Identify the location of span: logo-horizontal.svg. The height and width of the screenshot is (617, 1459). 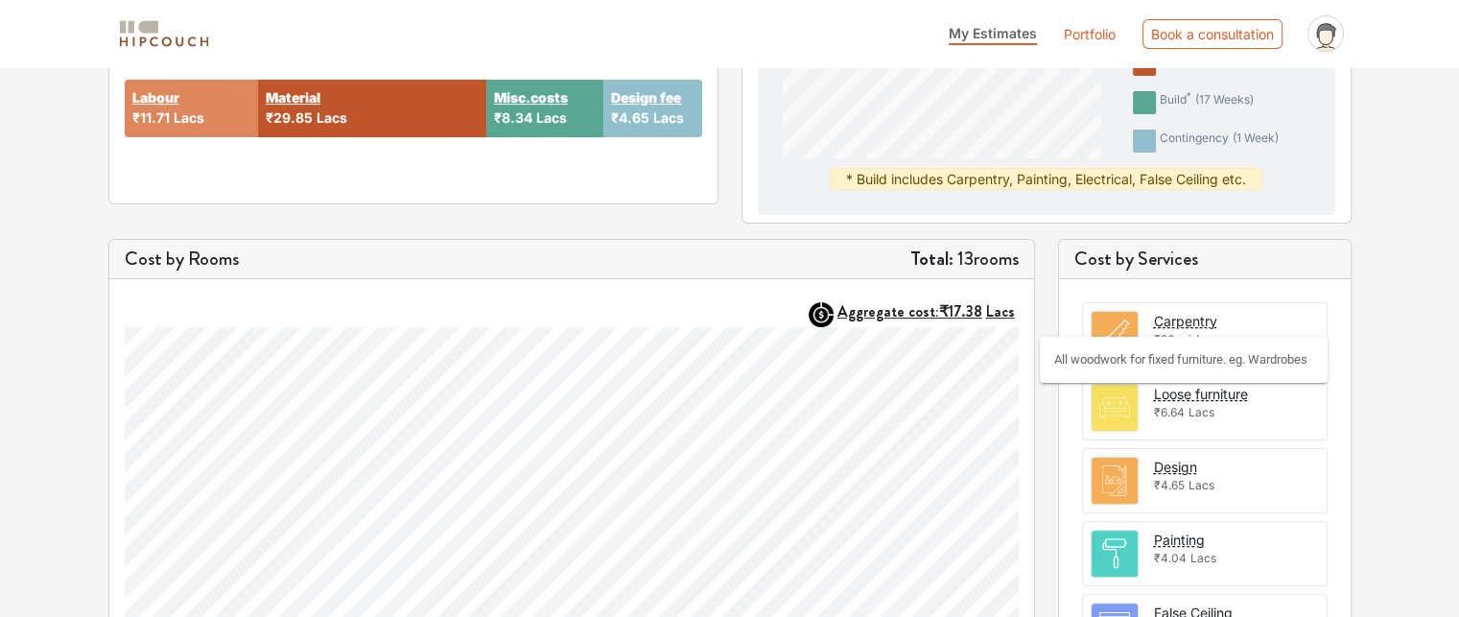
(164, 34).